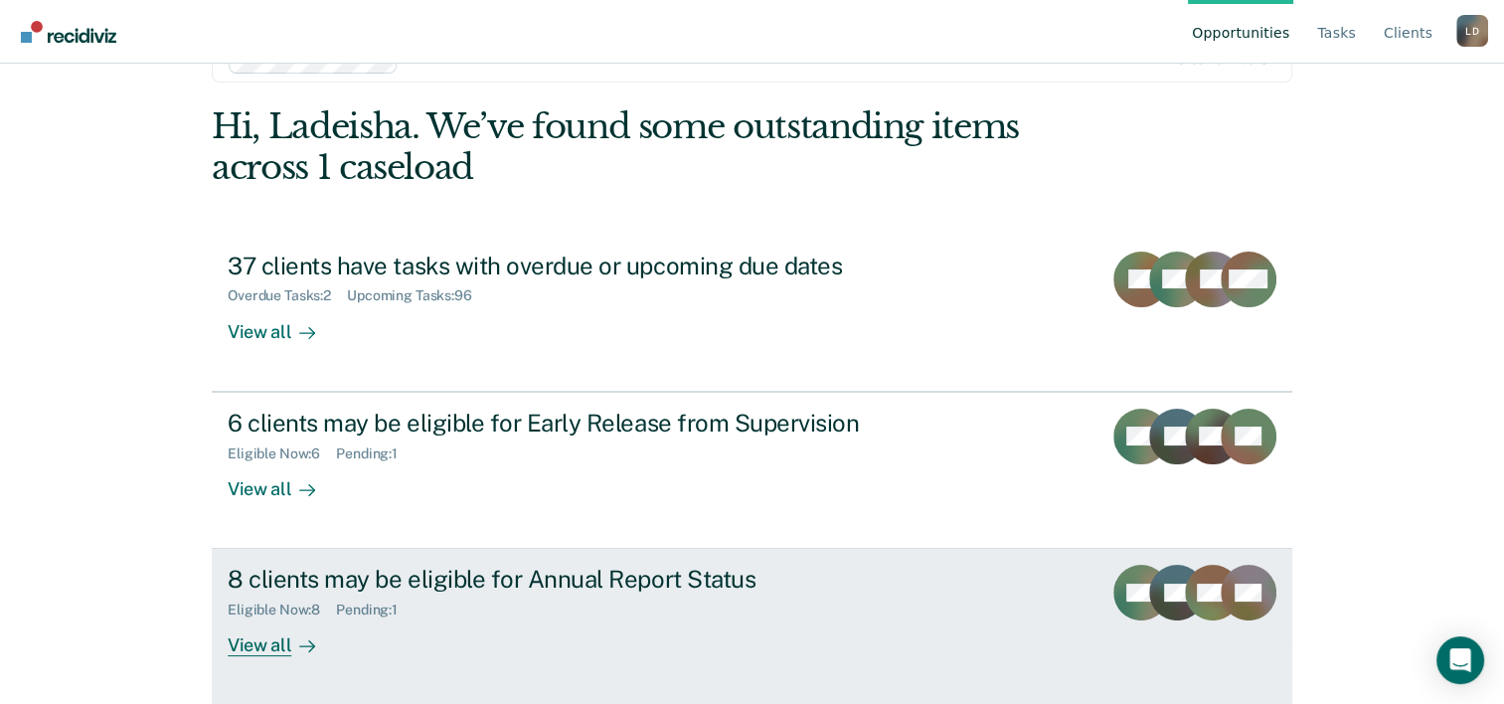 Image resolution: width=1504 pixels, height=704 pixels. What do you see at coordinates (1460, 660) in the screenshot?
I see `div: Open Intercom Messenger` at bounding box center [1460, 660].